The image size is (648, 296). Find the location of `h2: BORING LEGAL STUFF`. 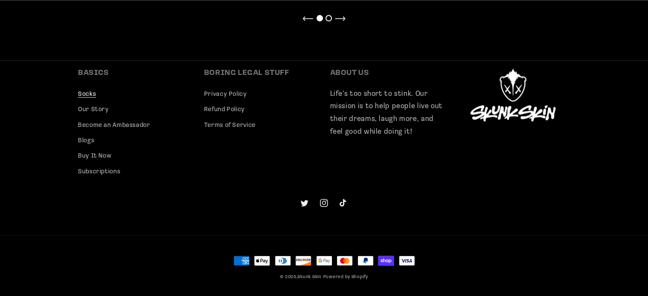

h2: BORING LEGAL STUFF is located at coordinates (261, 73).